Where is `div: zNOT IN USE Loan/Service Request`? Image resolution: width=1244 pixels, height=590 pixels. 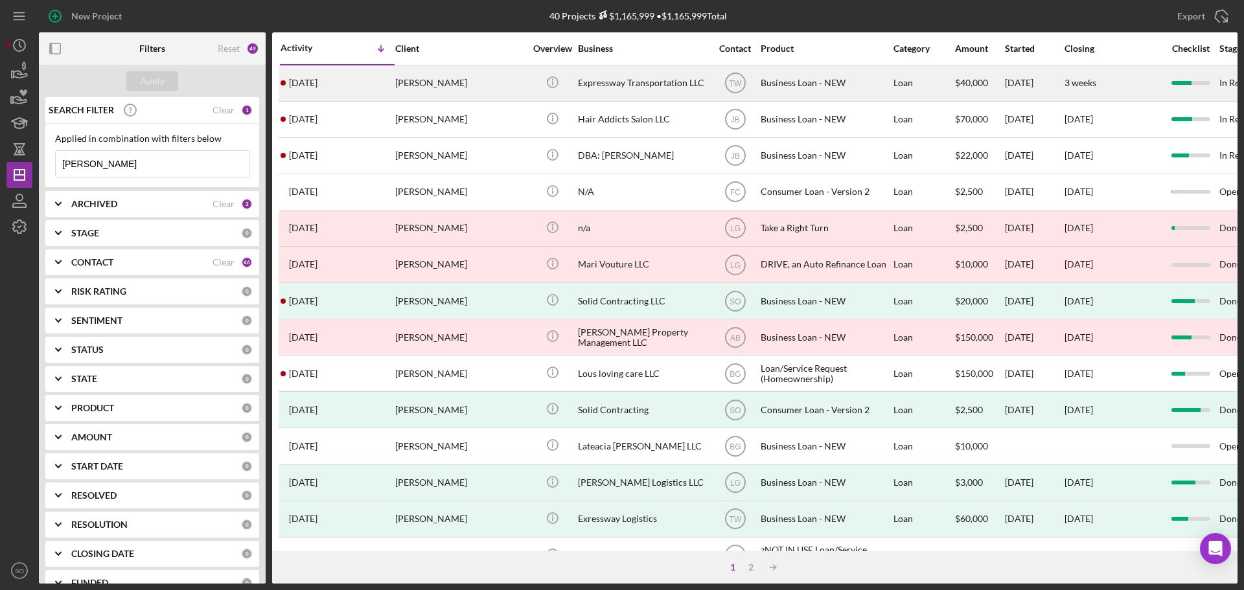
div: zNOT IN USE Loan/Service Request is located at coordinates (825, 555).